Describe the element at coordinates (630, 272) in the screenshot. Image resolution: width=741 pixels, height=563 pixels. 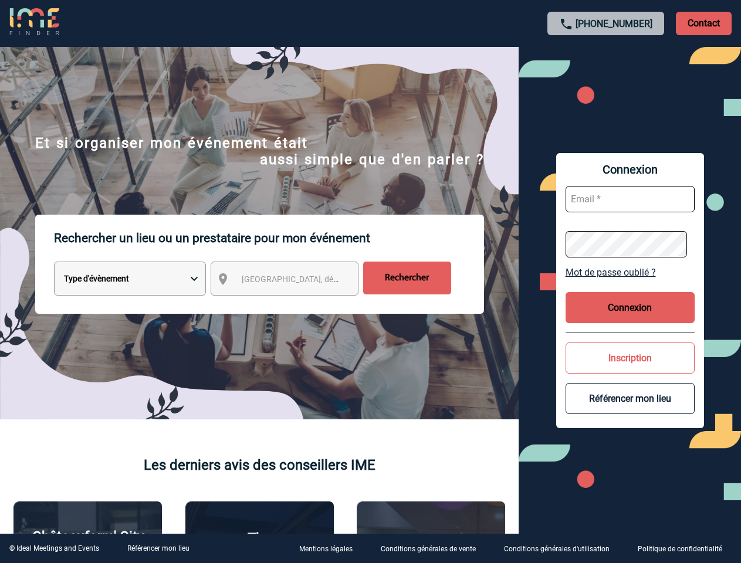
I see `a: Mot de passe oublié ?` at that location.